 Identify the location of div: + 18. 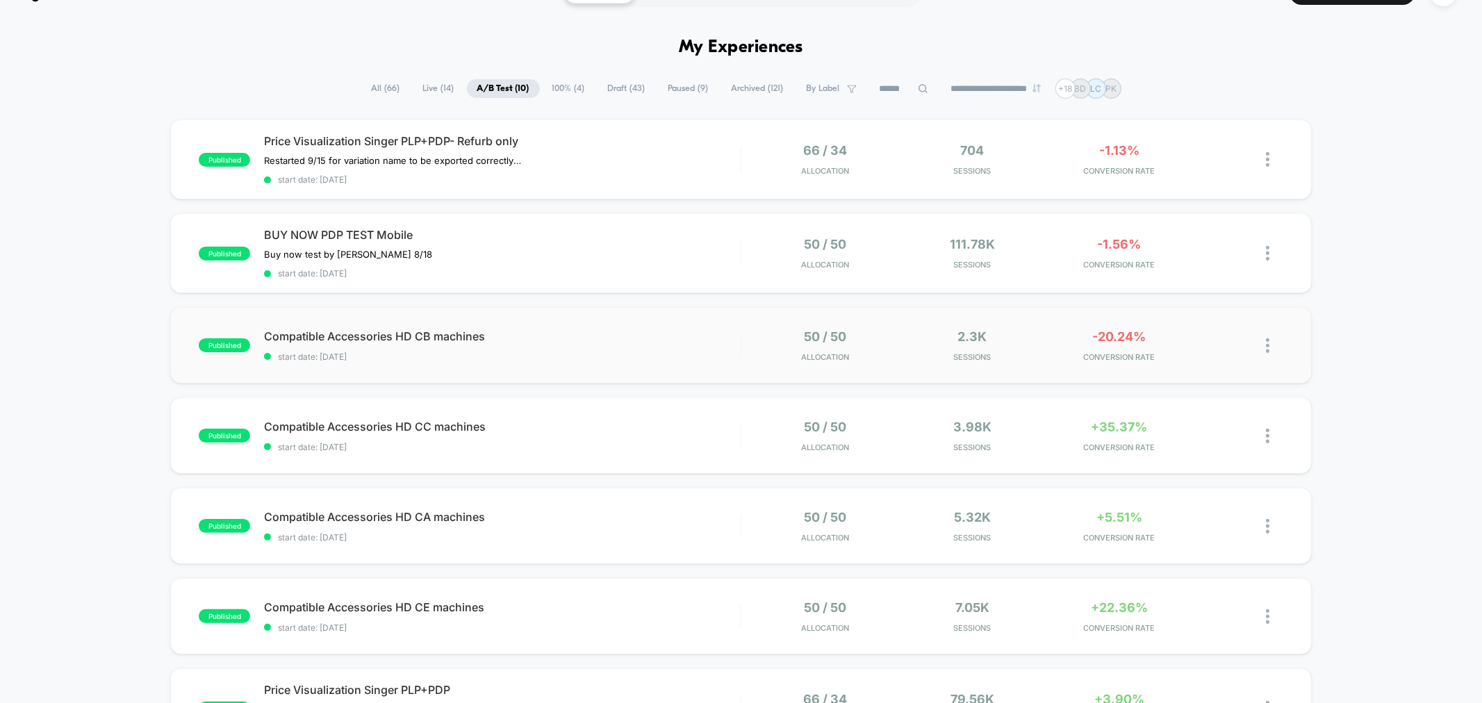
(1065, 88).